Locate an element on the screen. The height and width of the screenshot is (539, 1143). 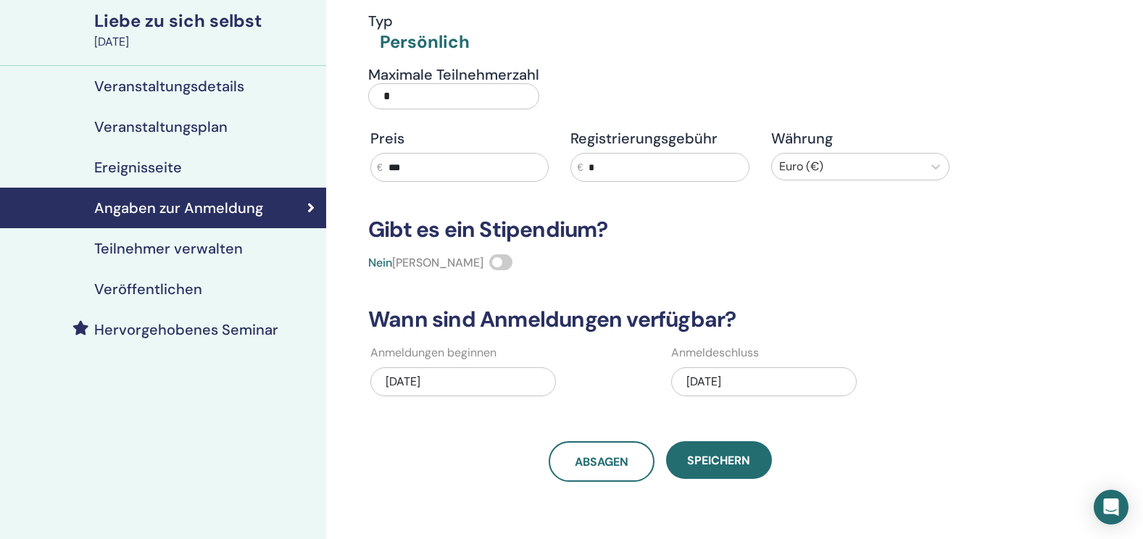
span: Speichern is located at coordinates (718, 460).